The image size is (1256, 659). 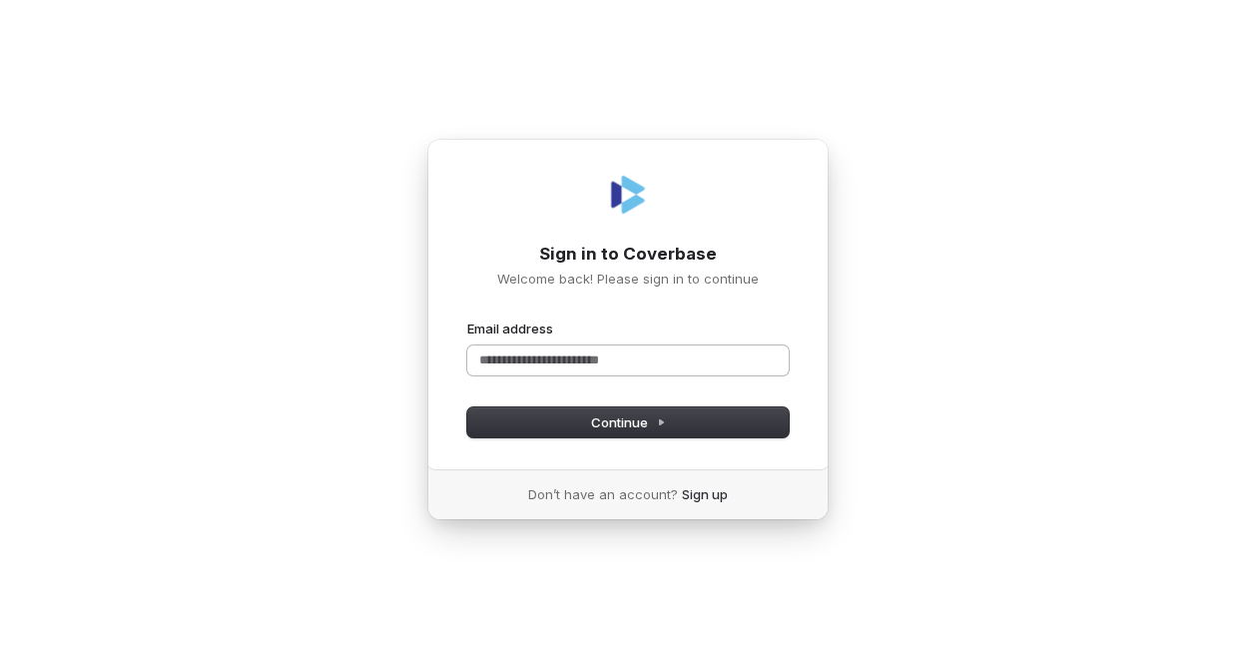 What do you see at coordinates (628, 422) in the screenshot?
I see `button: Continue` at bounding box center [628, 422].